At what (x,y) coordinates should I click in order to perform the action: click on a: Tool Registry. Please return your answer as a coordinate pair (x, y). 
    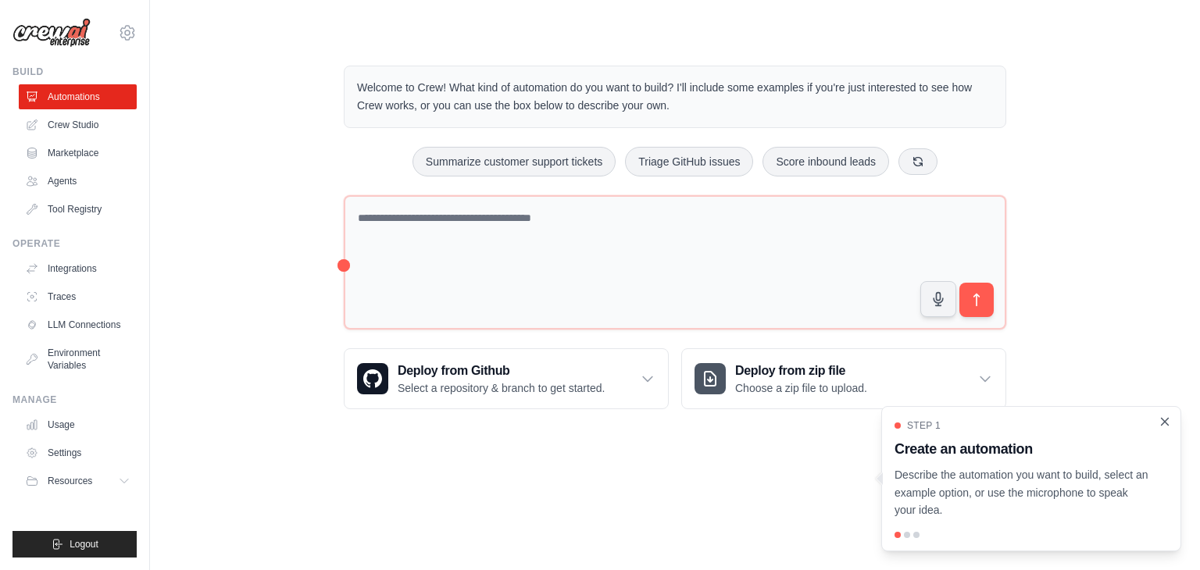
    Looking at the image, I should click on (77, 209).